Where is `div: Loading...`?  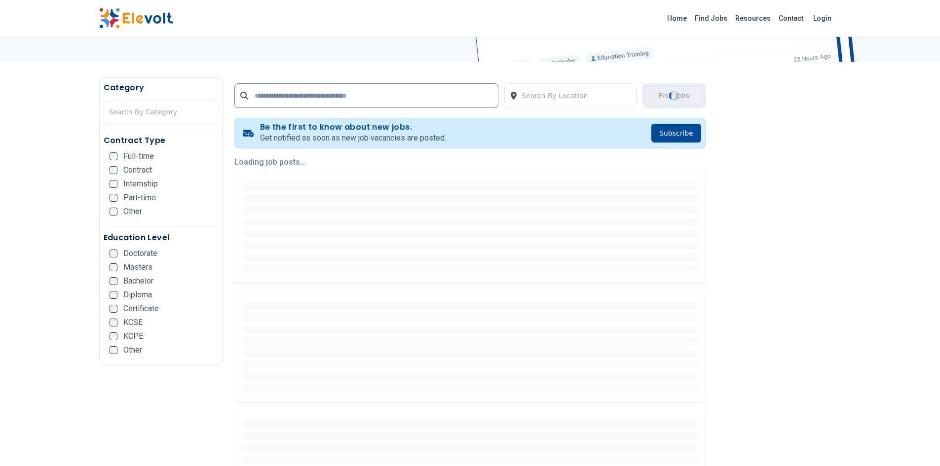 div: Loading... is located at coordinates (674, 96).